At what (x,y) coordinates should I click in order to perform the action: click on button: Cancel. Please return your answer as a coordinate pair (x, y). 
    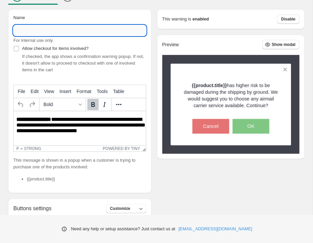
    Looking at the image, I should click on (211, 126).